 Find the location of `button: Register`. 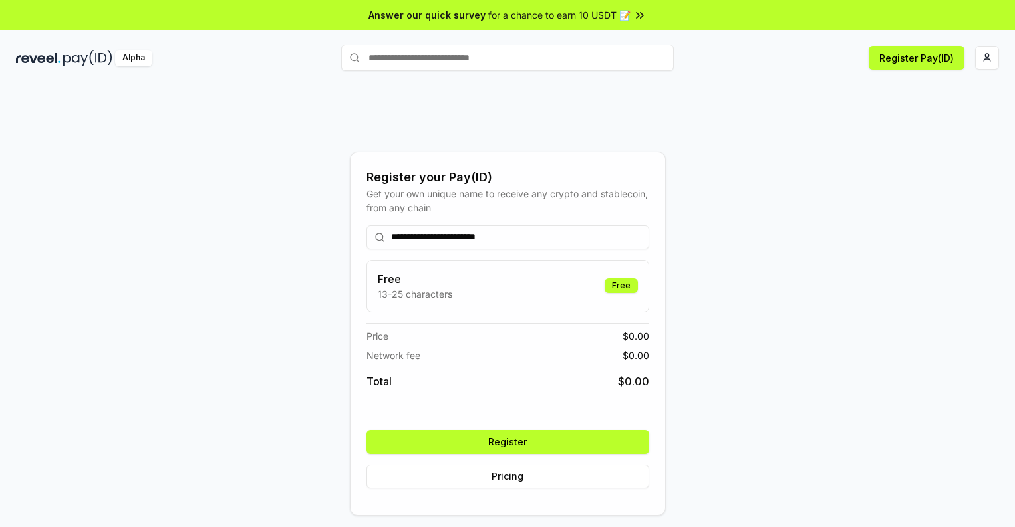

button: Register is located at coordinates (507, 442).